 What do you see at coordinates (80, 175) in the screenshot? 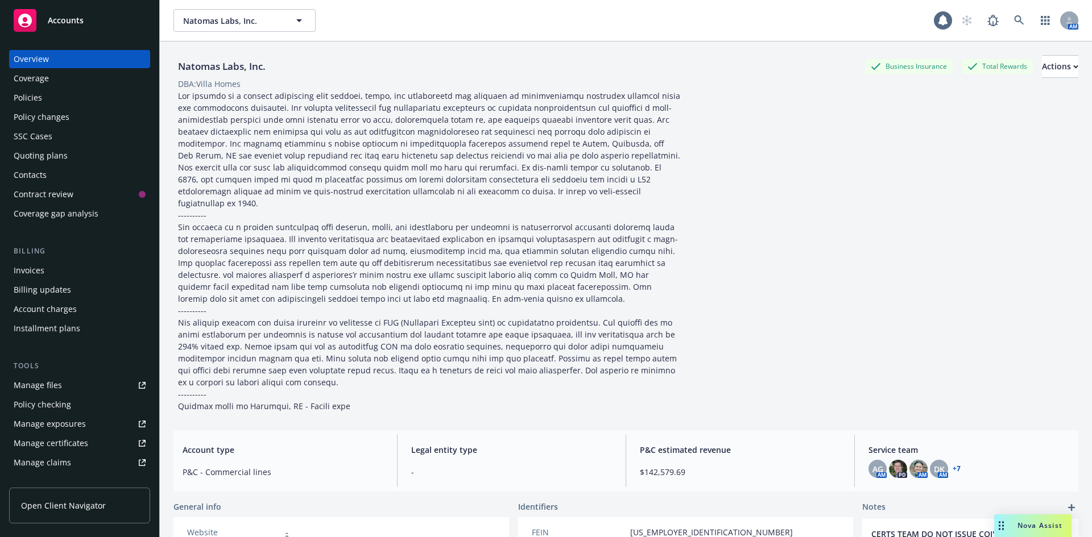
I see `a: Contacts` at bounding box center [80, 175].